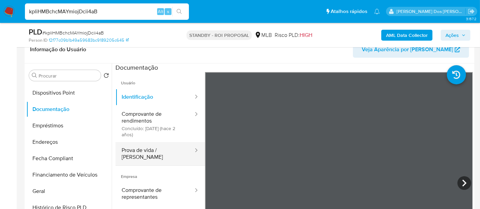 The height and width of the screenshot is (209, 480). What do you see at coordinates (431, 11) in the screenshot?
I see `p: renato.lopes@mercadopago.com.br` at bounding box center [431, 11].